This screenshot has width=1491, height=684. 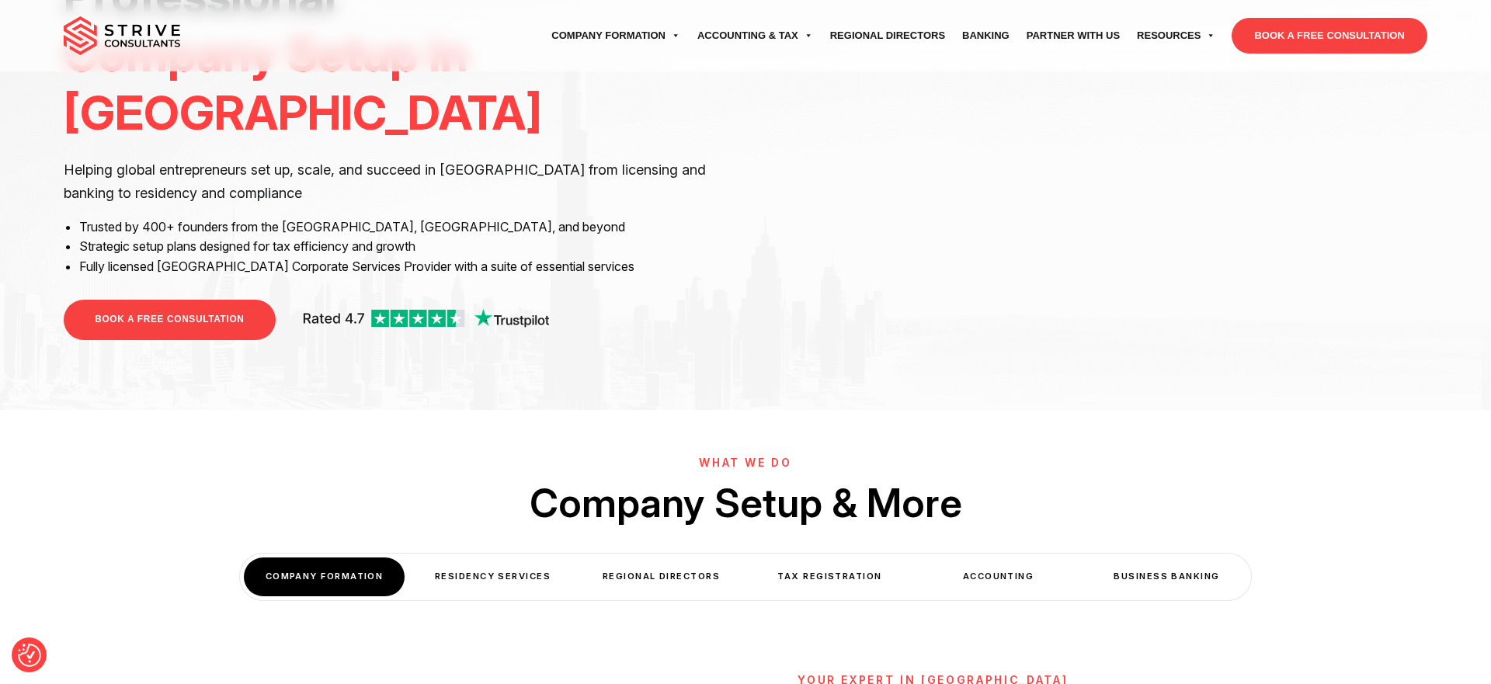 What do you see at coordinates (1166, 576) in the screenshot?
I see `div: Business Banking` at bounding box center [1166, 576].